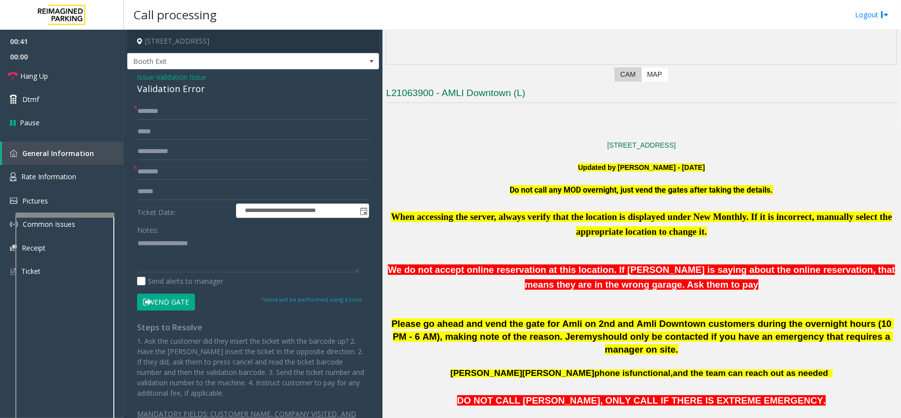 The image size is (901, 418). Describe the element at coordinates (655, 74) in the screenshot. I see `label: Map` at that location.